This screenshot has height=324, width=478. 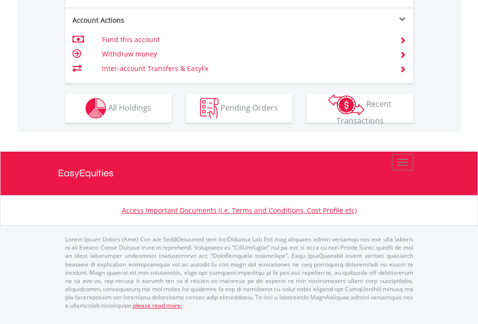 What do you see at coordinates (239, 108) in the screenshot?
I see `button: Pending Orders` at bounding box center [239, 108].